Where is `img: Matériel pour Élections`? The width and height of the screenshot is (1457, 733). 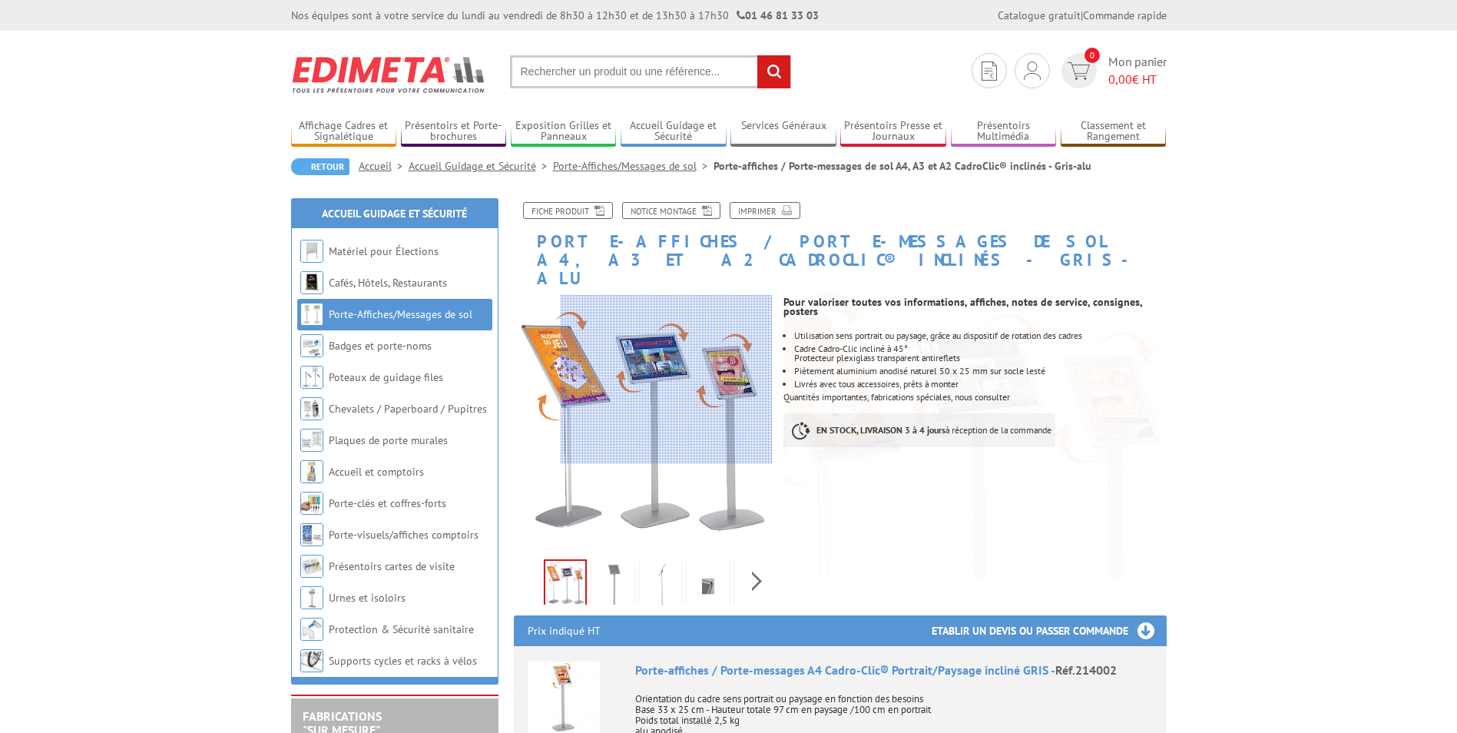
img: Matériel pour Élections is located at coordinates (312, 251).